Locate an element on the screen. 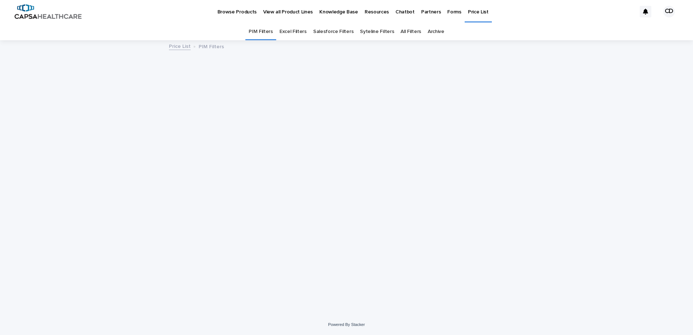 The height and width of the screenshot is (335, 693). a: Archive is located at coordinates (436, 32).